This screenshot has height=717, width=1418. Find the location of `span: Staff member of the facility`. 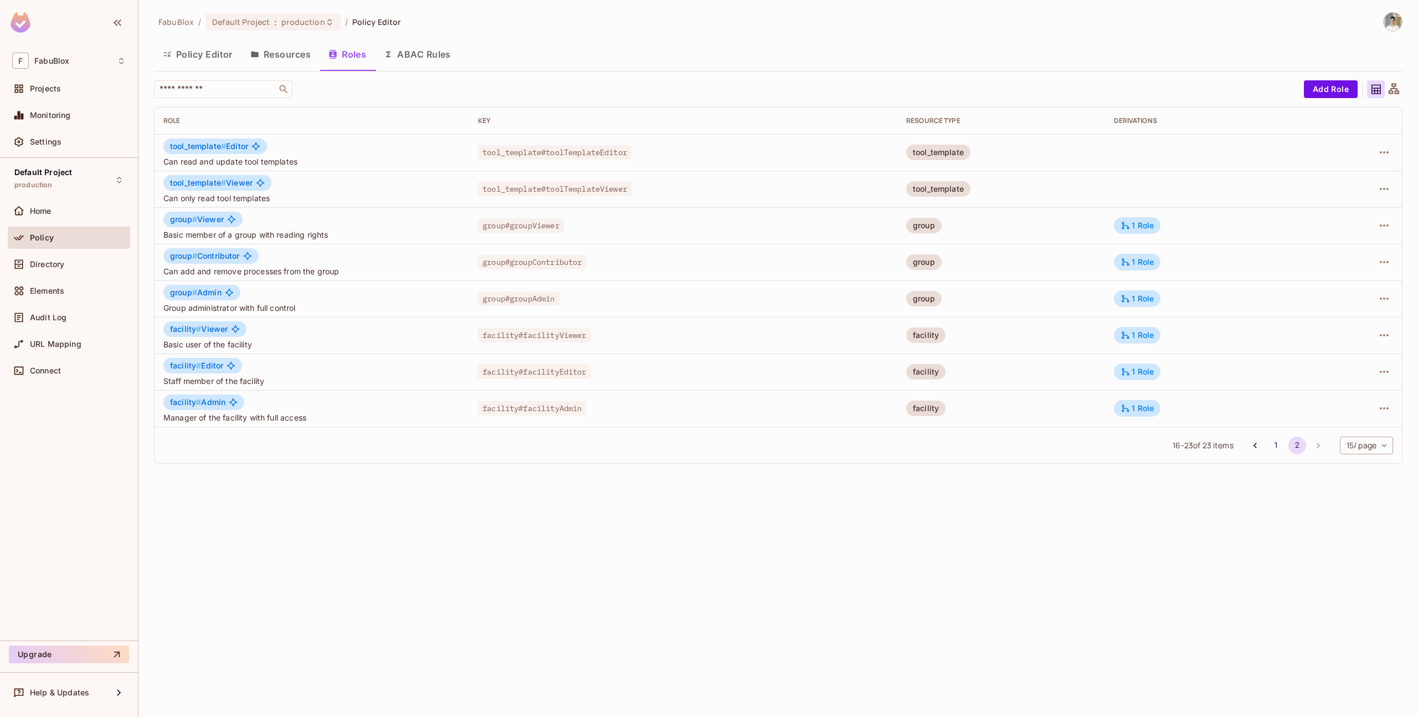

span: Staff member of the facility is located at coordinates (312, 381).